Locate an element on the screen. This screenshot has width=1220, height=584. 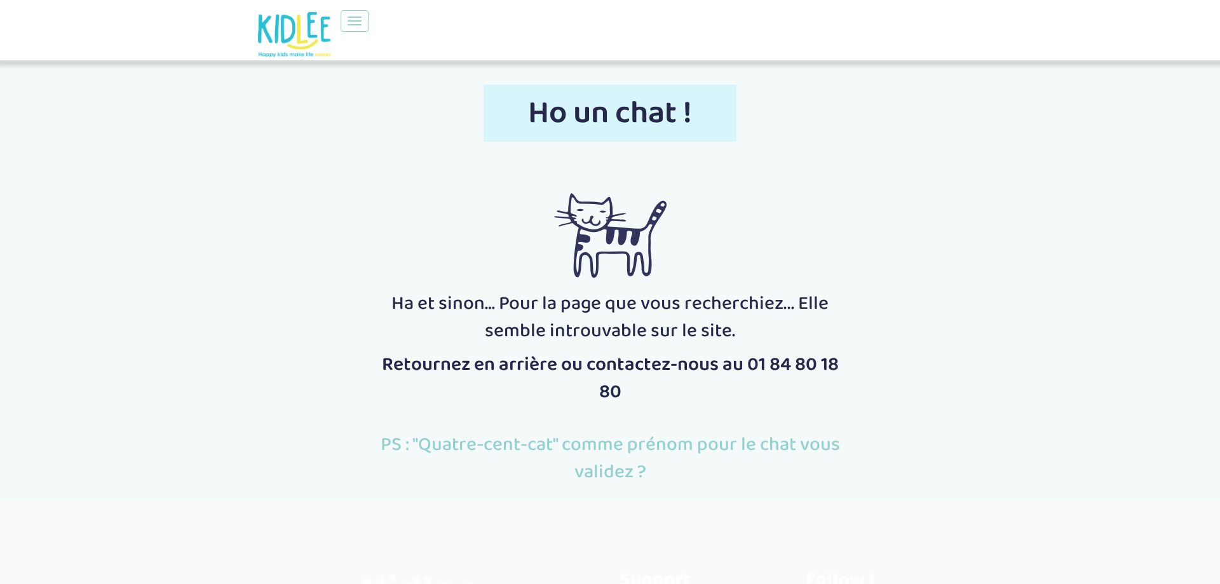
img: logo is located at coordinates (294, 34).